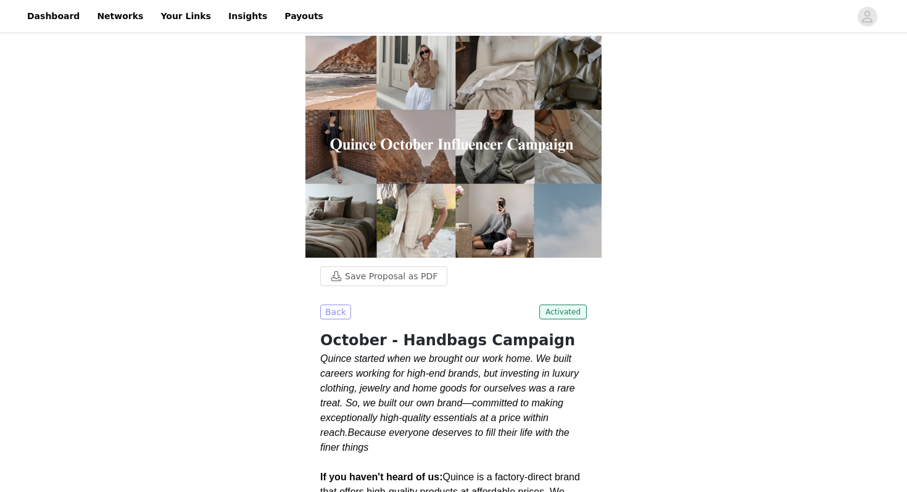  What do you see at coordinates (445, 440) in the screenshot?
I see `em: Because everyone deserves to fill their life with the finer things` at bounding box center [445, 440].